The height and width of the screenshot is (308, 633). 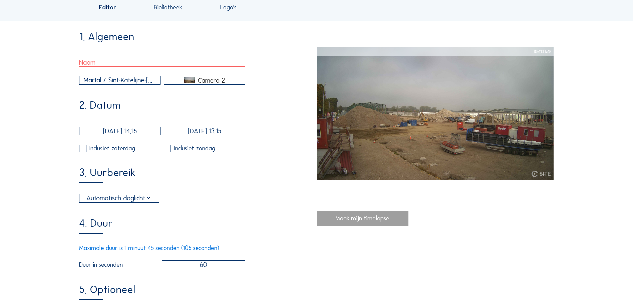 What do you see at coordinates (189, 80) in the screenshot?
I see `img: selected_image_1439` at bounding box center [189, 80].